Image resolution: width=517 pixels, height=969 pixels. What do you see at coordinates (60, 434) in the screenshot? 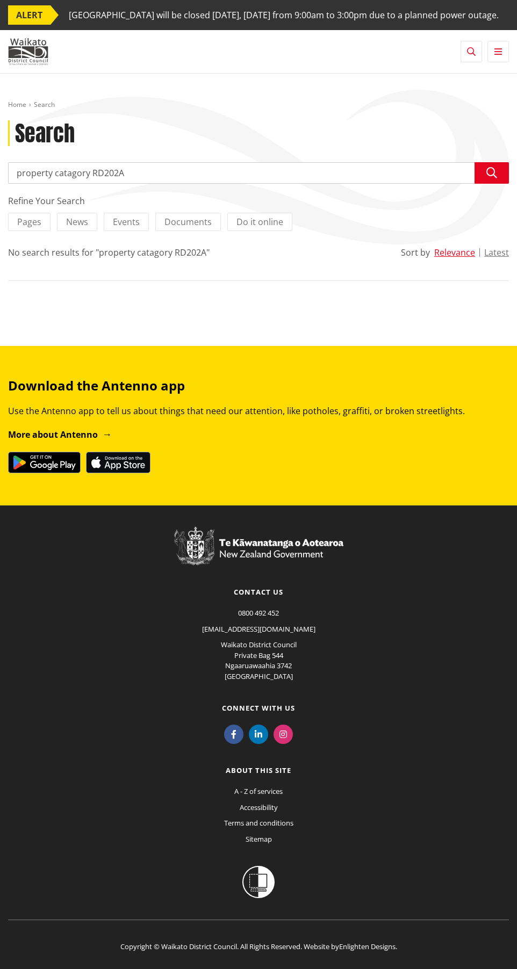
I see `a: More about Antenno` at bounding box center [60, 434].